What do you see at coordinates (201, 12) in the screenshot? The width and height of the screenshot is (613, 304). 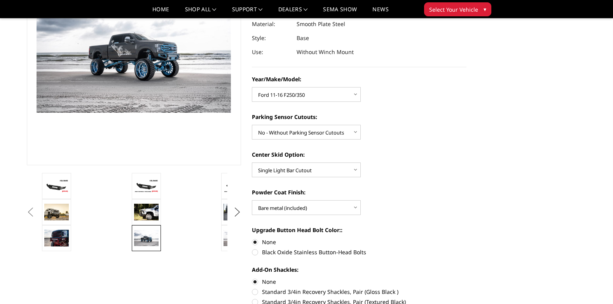 I see `a: shop all` at bounding box center [201, 12].